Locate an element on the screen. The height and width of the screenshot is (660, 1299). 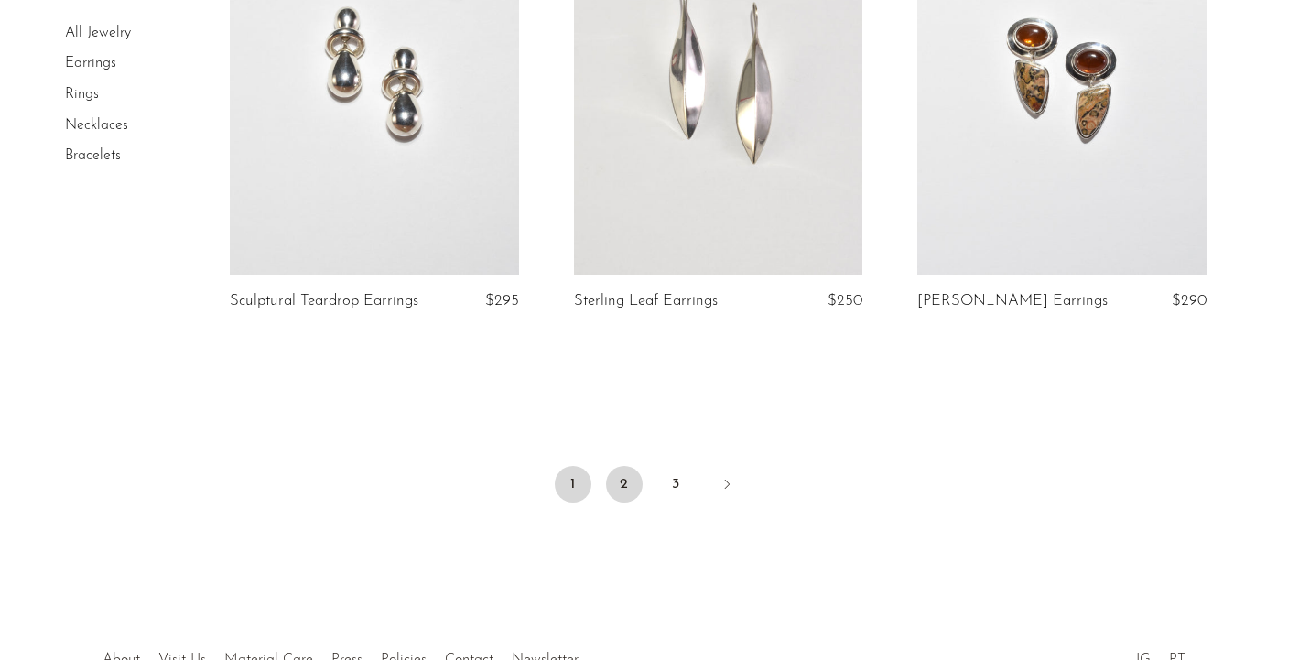
a: Earrings is located at coordinates (91, 64).